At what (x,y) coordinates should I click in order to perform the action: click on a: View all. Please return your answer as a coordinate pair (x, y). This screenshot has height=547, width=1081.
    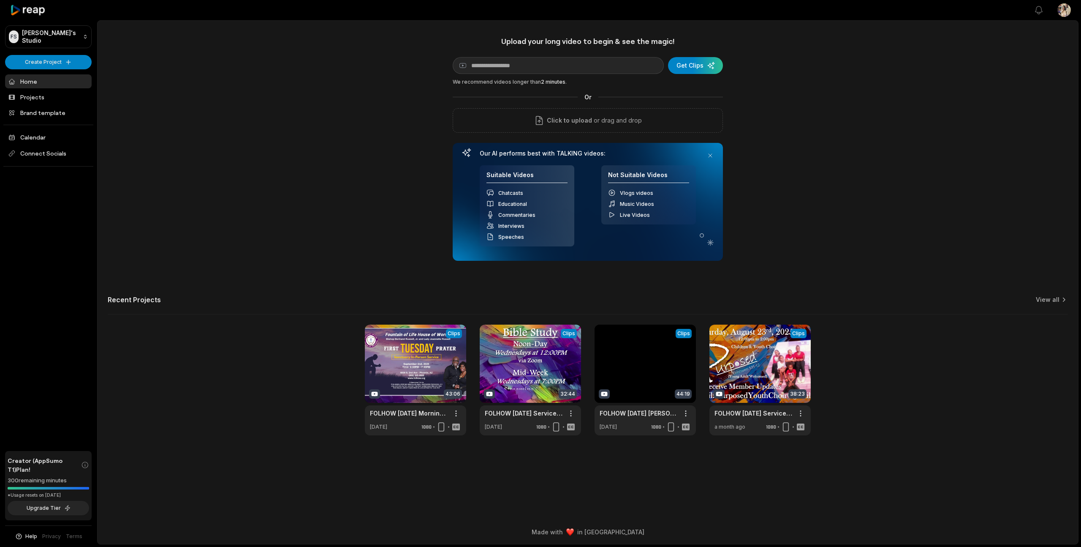
    Looking at the image, I should click on (1048, 299).